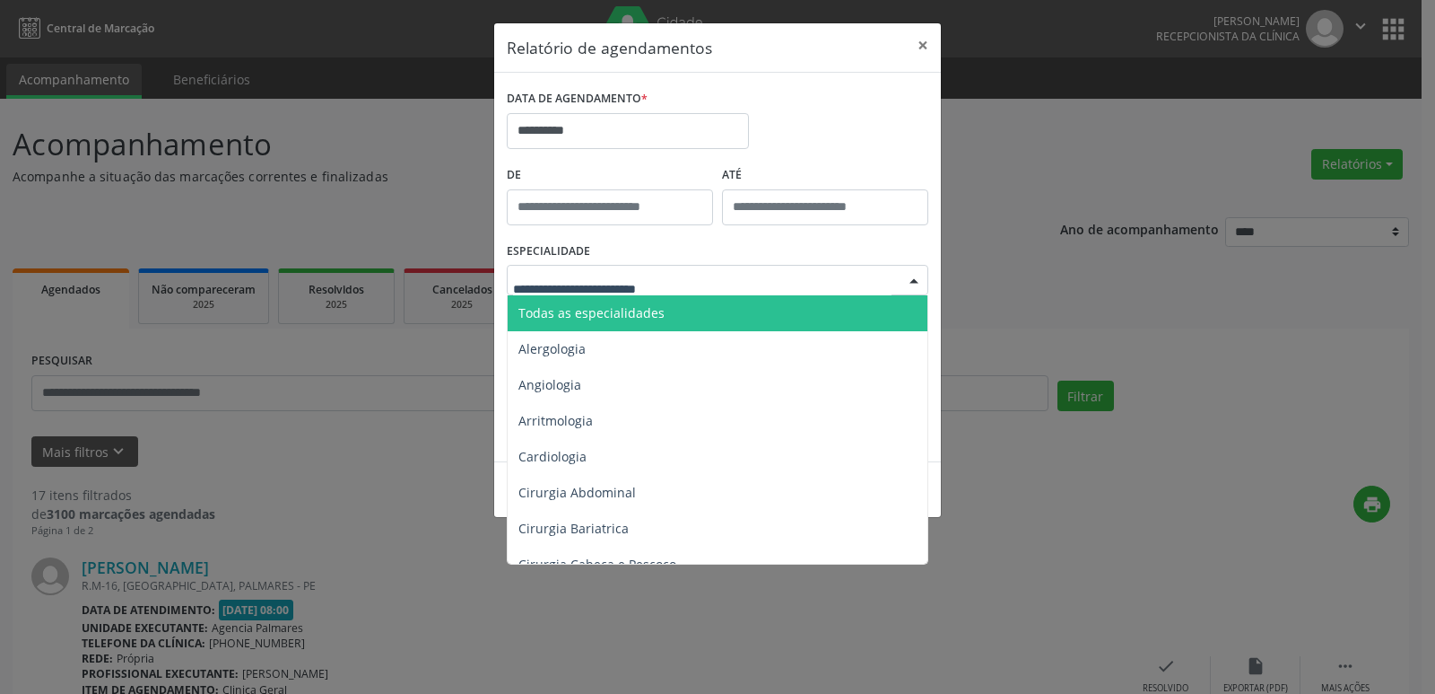 The width and height of the screenshot is (1435, 694). What do you see at coordinates (550, 384) in the screenshot?
I see `span: Angiologia` at bounding box center [550, 384].